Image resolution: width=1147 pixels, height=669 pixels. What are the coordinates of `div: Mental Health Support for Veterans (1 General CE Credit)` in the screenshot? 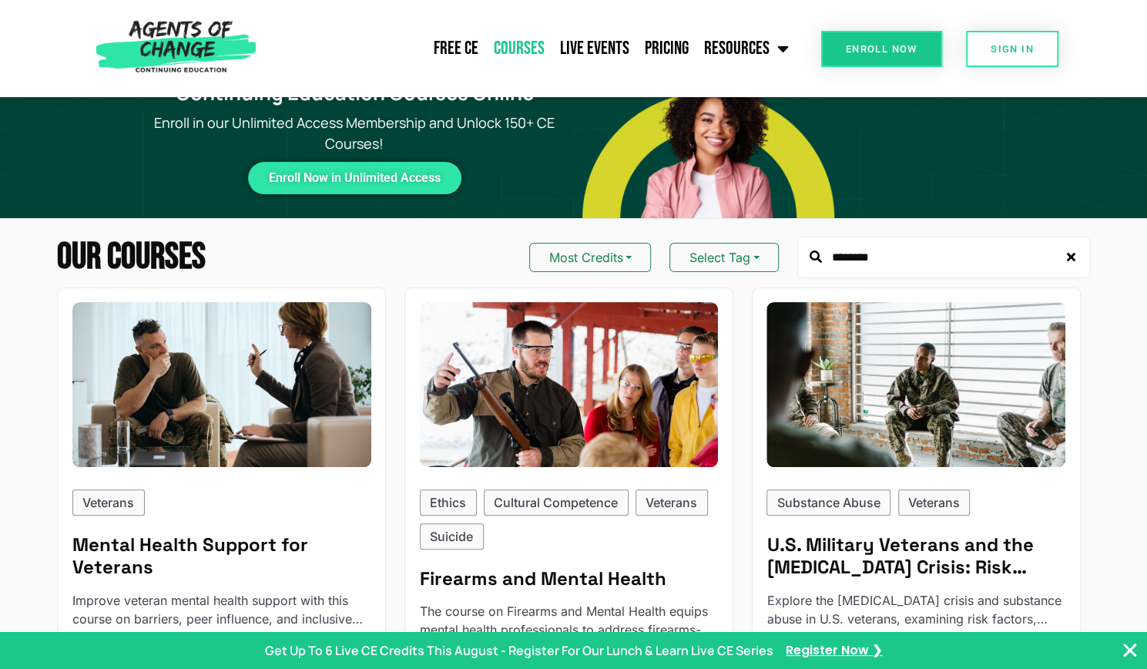 It's located at (221, 384).